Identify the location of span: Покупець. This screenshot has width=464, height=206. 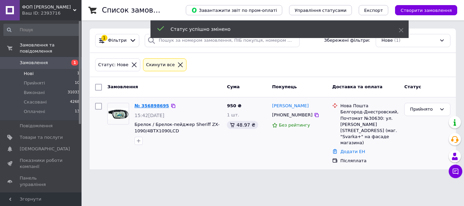
(285, 87).